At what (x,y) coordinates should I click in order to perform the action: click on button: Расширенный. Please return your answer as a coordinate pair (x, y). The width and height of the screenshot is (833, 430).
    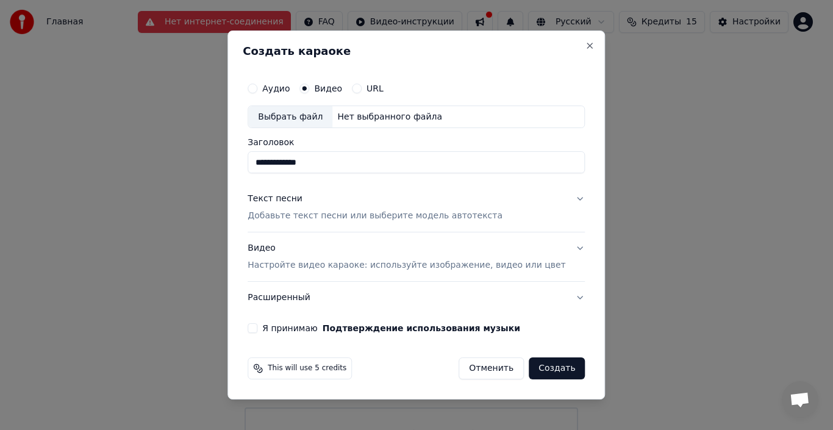
    Looking at the image, I should click on (416, 298).